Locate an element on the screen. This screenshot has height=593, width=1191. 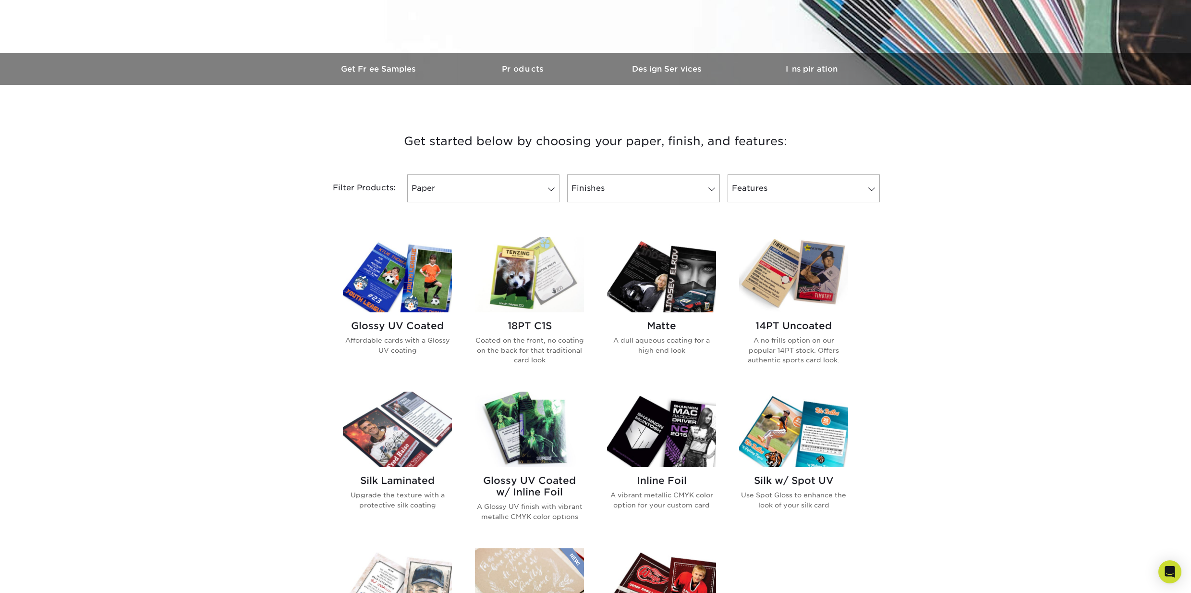
h2: 18PT C1S is located at coordinates (529, 326).